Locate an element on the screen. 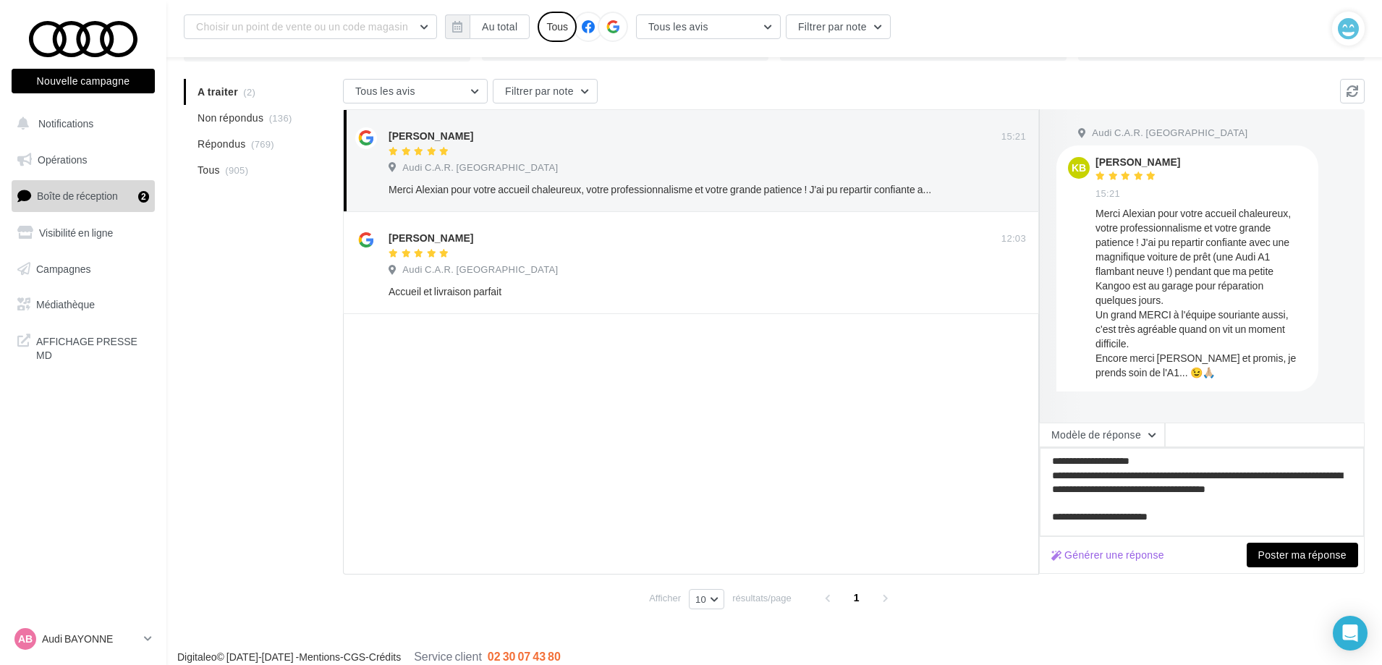 The height and width of the screenshot is (665, 1382). div: Tous is located at coordinates (557, 27).